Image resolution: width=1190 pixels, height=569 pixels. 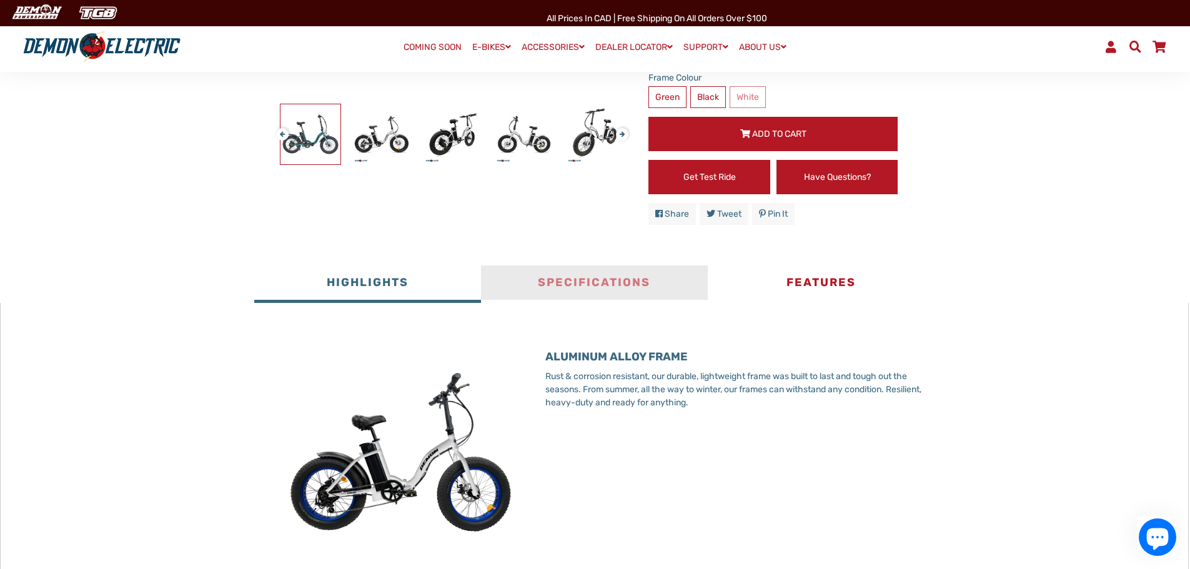 I want to click on h3: ALUMINUM ALLOY FRAME, so click(x=740, y=357).